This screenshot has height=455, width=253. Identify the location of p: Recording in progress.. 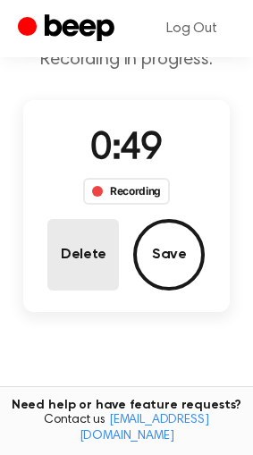
(126, 60).